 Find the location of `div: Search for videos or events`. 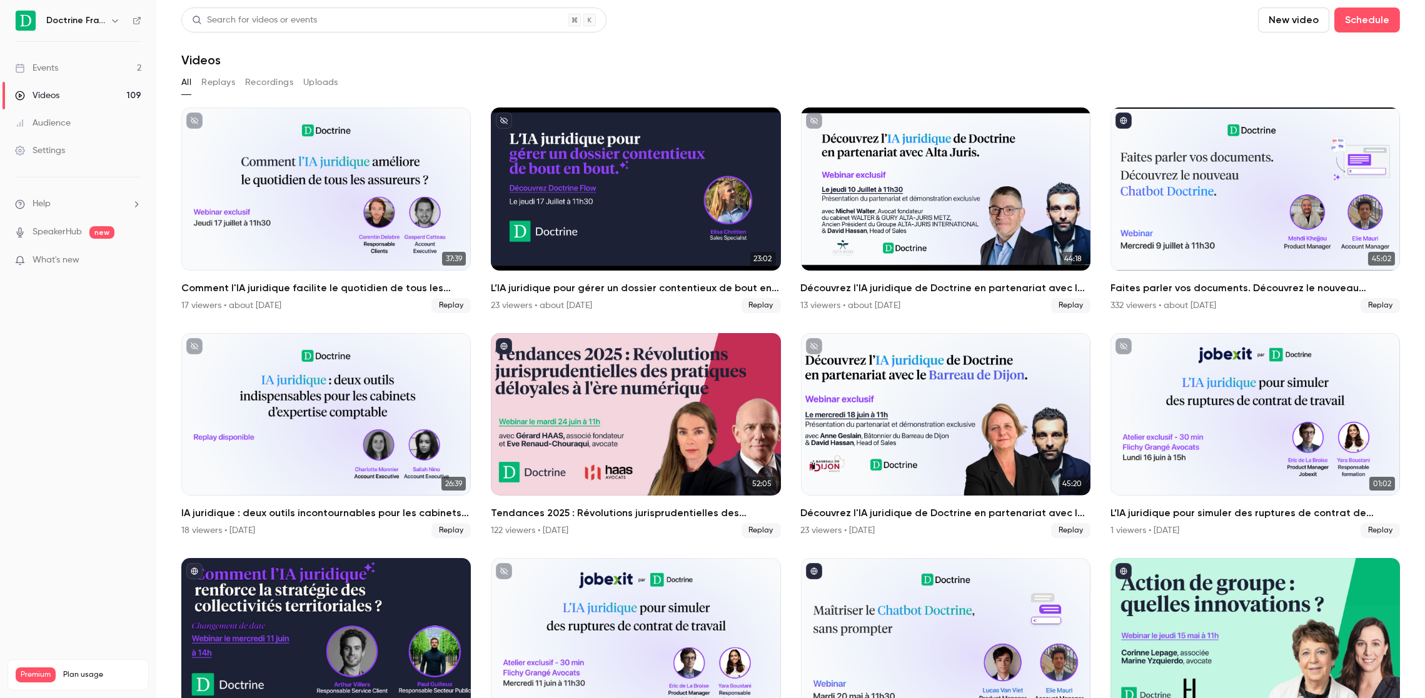

div: Search for videos or events is located at coordinates (254, 20).